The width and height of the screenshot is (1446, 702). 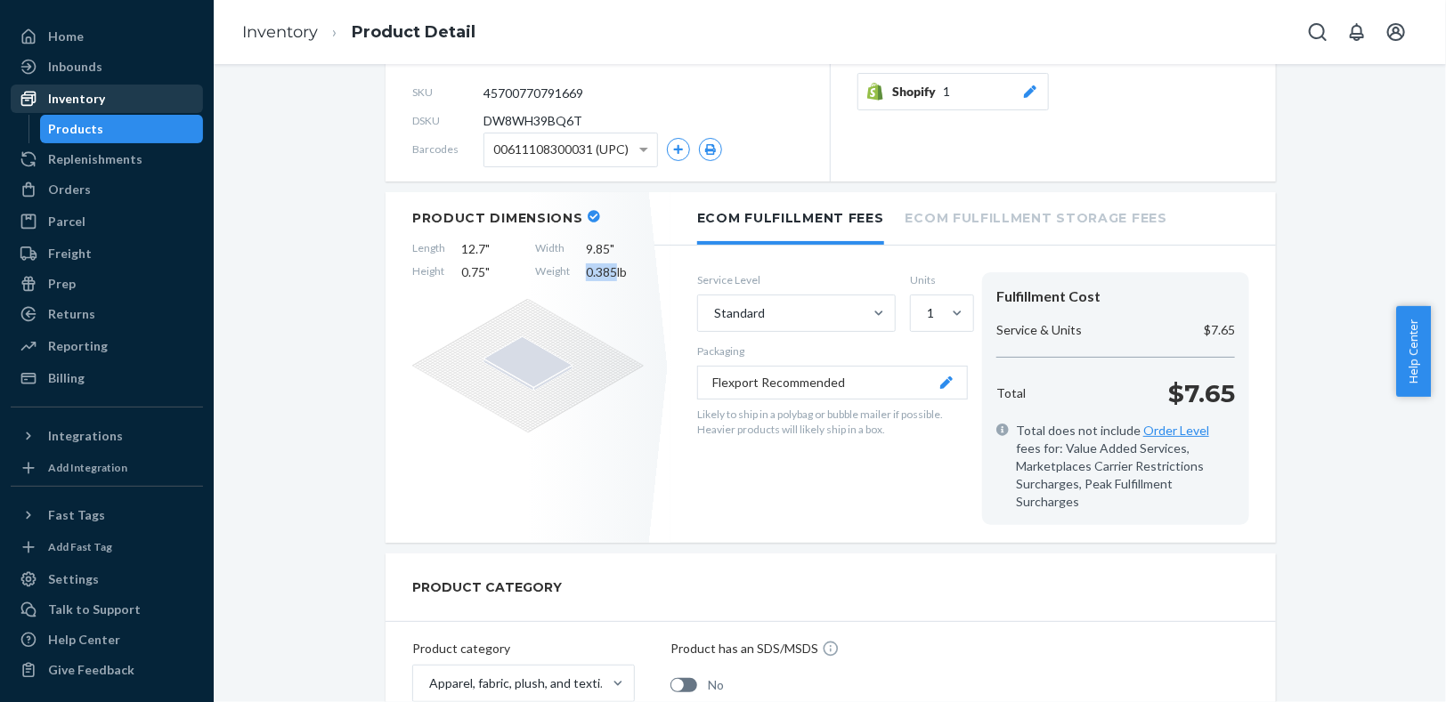 I want to click on p: Product category, so click(x=524, y=649).